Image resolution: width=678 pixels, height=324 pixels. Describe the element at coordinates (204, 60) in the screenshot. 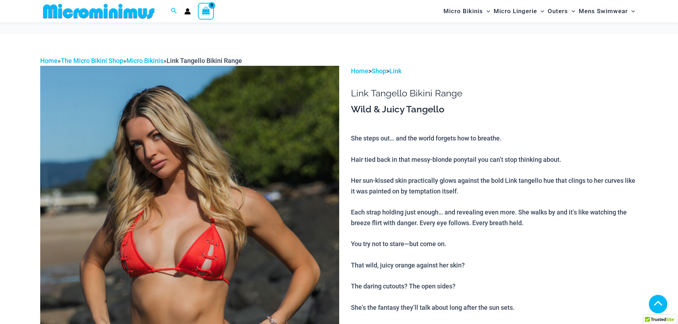

I see `span: Link Tangello Bikini Range` at that location.